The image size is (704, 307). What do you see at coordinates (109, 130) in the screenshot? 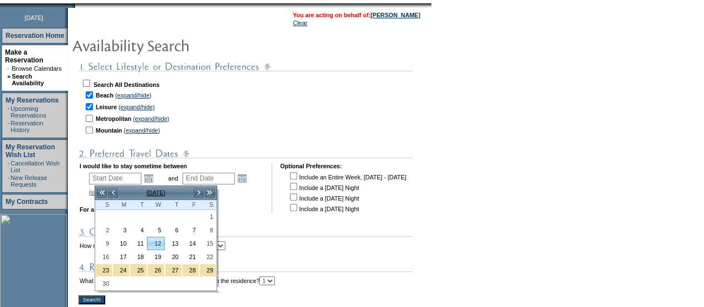
I see `b: Mountain` at bounding box center [109, 130].